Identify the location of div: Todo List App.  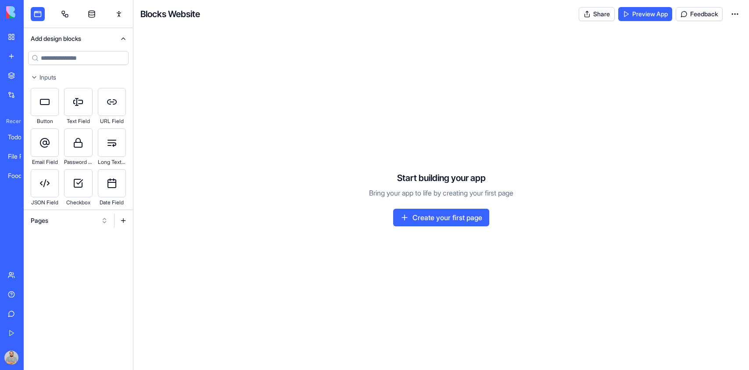
(20, 137).